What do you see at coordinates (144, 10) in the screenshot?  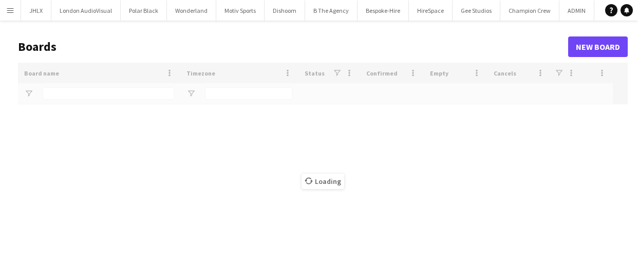 I see `button: Polar Black` at bounding box center [144, 10].